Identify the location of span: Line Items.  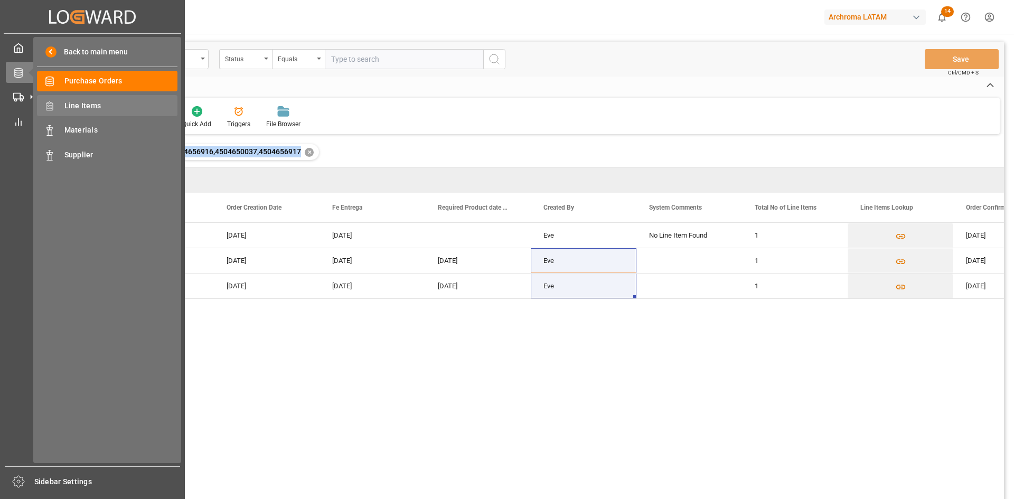
(121, 106).